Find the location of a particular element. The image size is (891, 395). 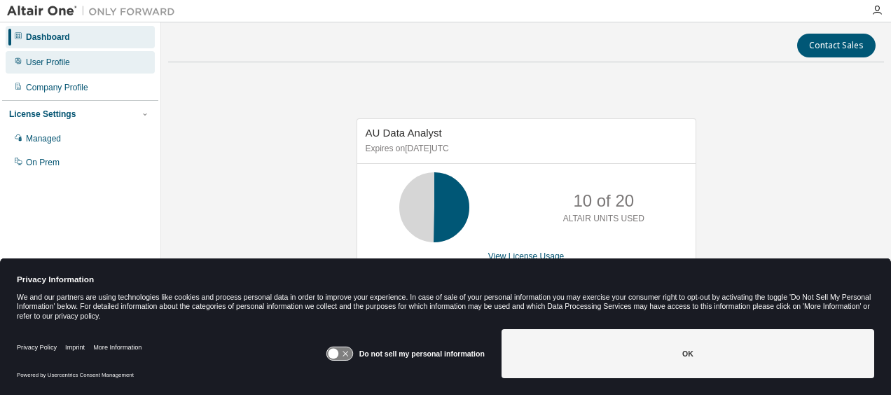

div: On Prem is located at coordinates (43, 163).